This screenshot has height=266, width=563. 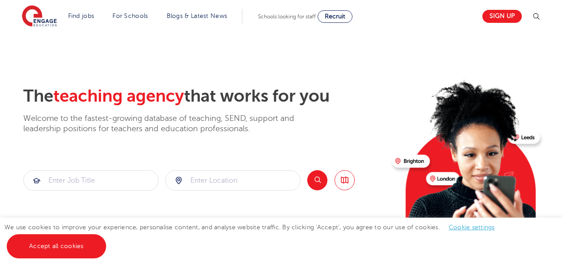 What do you see at coordinates (472, 227) in the screenshot?
I see `a: Cookie settings` at bounding box center [472, 227].